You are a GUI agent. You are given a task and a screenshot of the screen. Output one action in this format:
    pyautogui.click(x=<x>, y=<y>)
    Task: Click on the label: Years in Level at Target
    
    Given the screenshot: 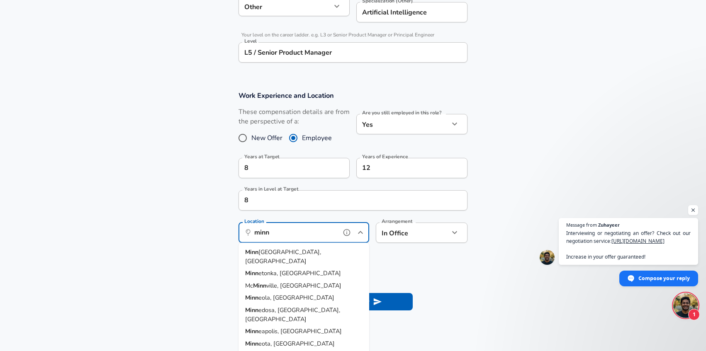 What is the action you would take?
    pyautogui.click(x=271, y=189)
    